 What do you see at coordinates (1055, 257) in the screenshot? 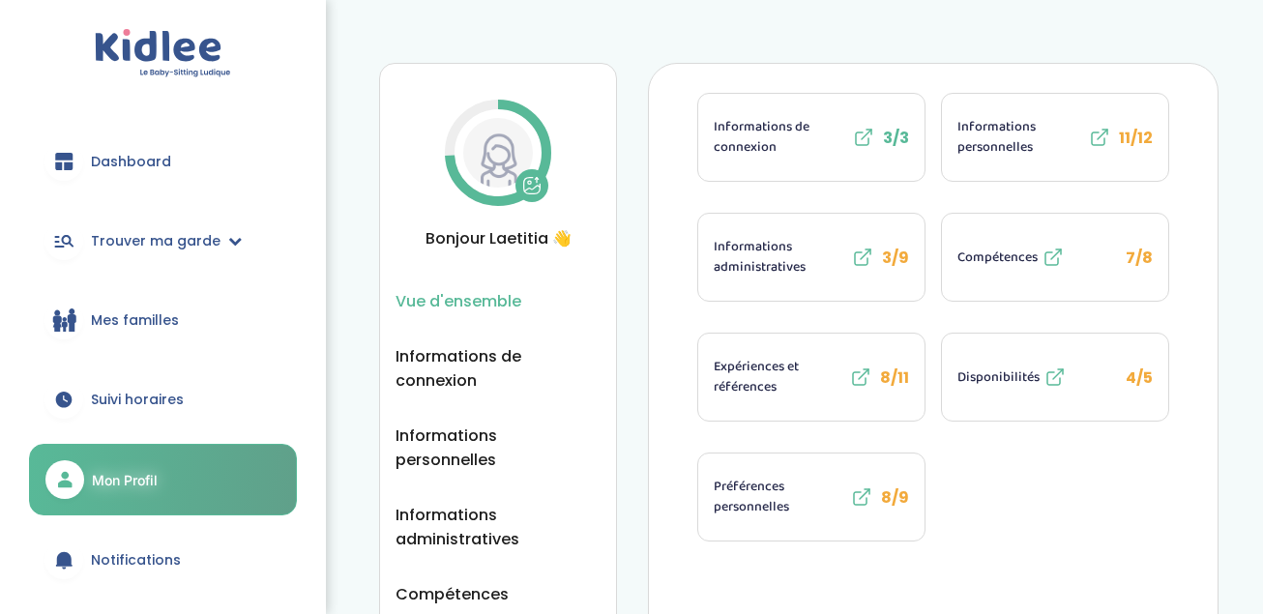
I see `button: Compétences 7/8` at bounding box center [1055, 257].